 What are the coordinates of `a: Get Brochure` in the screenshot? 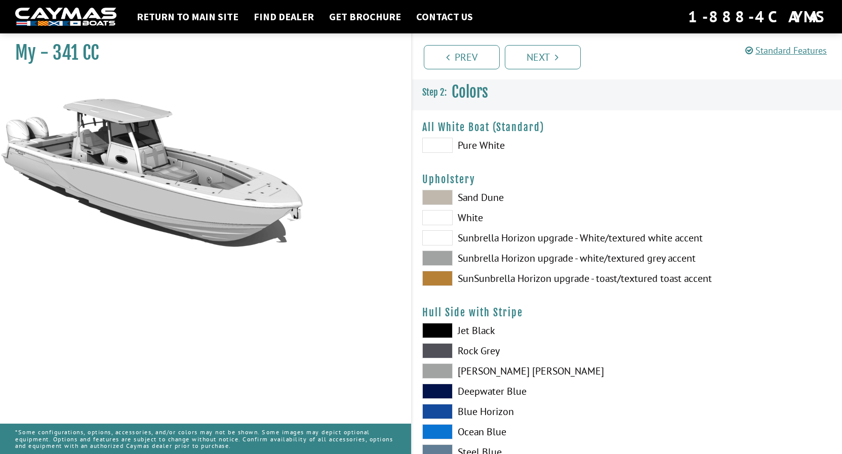 It's located at (365, 17).